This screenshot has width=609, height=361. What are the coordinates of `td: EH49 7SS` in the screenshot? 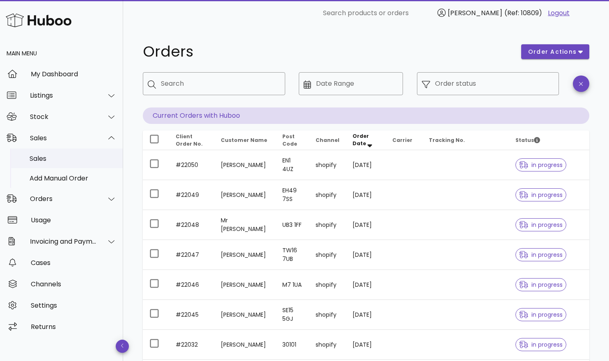 It's located at (292, 195).